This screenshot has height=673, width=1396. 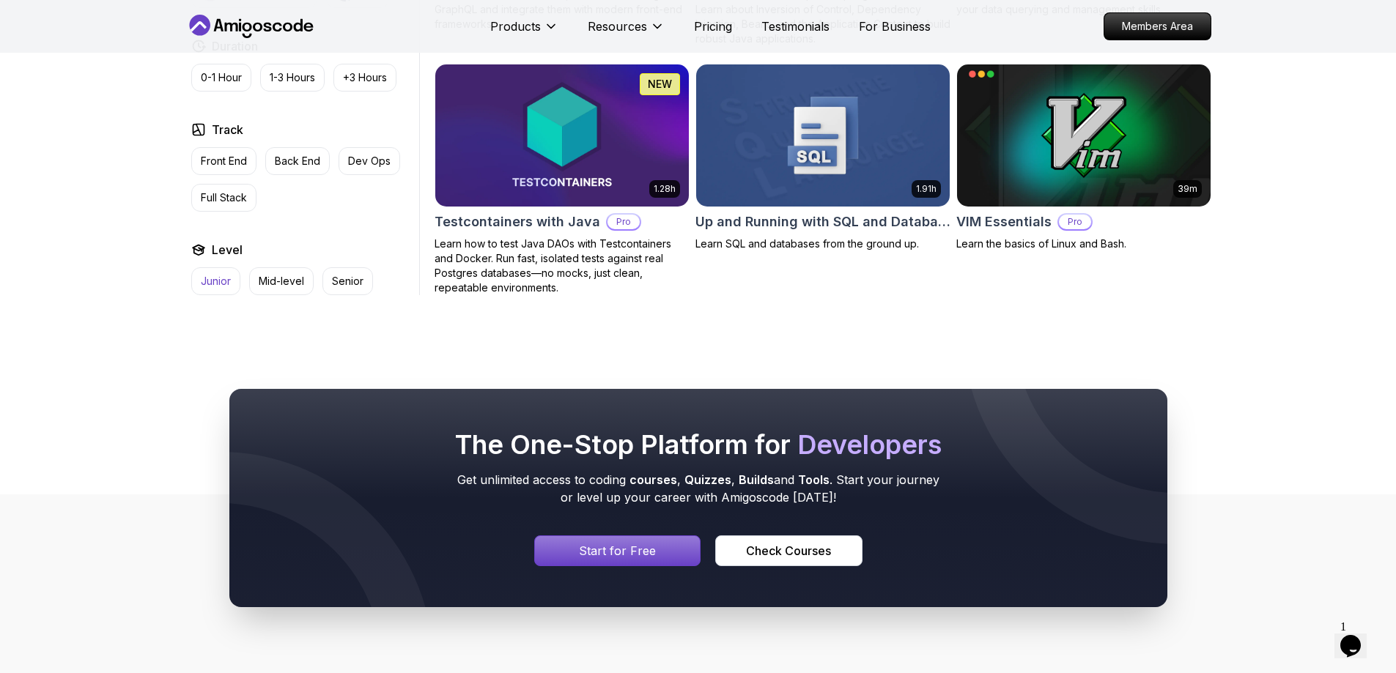 What do you see at coordinates (713, 26) in the screenshot?
I see `p: Pricing` at bounding box center [713, 26].